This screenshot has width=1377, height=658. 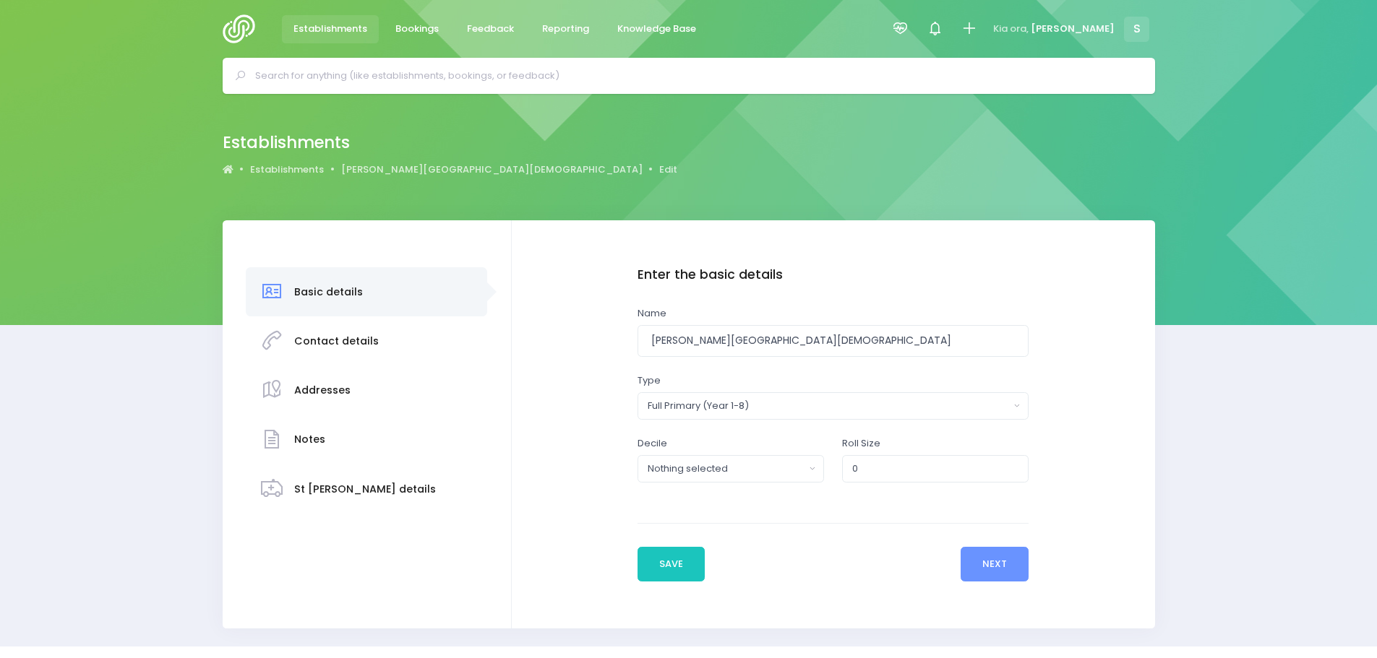 I want to click on label: Name, so click(x=652, y=314).